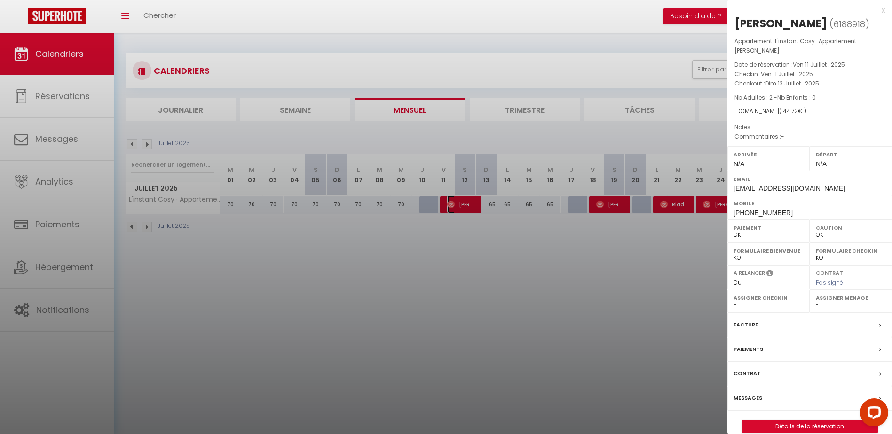 The image size is (892, 434). What do you see at coordinates (850, 228) in the screenshot?
I see `label: Caution` at bounding box center [850, 228].